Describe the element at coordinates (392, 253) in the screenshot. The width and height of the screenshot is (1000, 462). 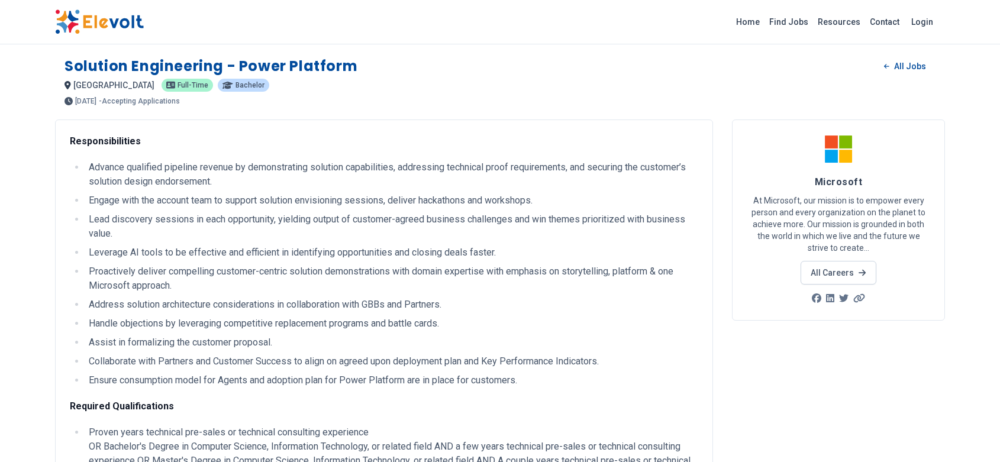
I see `li: Leverage AI tools to be effective and efficient in identifying opportunities and closing deals fa...` at that location.